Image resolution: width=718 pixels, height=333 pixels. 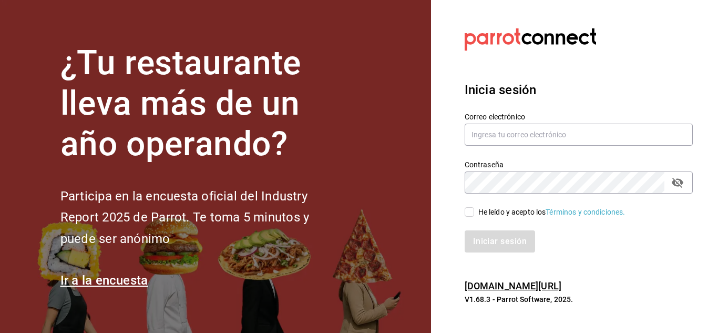 What do you see at coordinates (677, 182) in the screenshot?
I see `button: passwordField` at bounding box center [677, 182].